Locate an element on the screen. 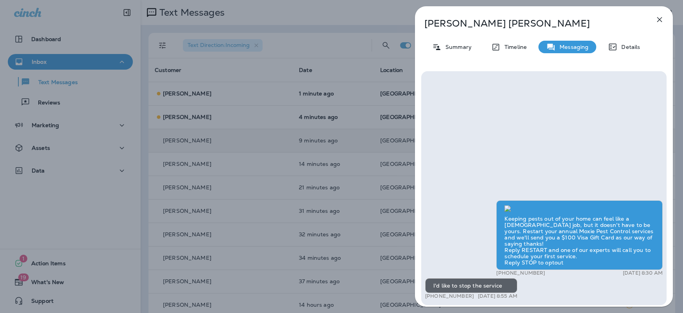 Image resolution: width=683 pixels, height=313 pixels. p: Timeline is located at coordinates (513, 47).